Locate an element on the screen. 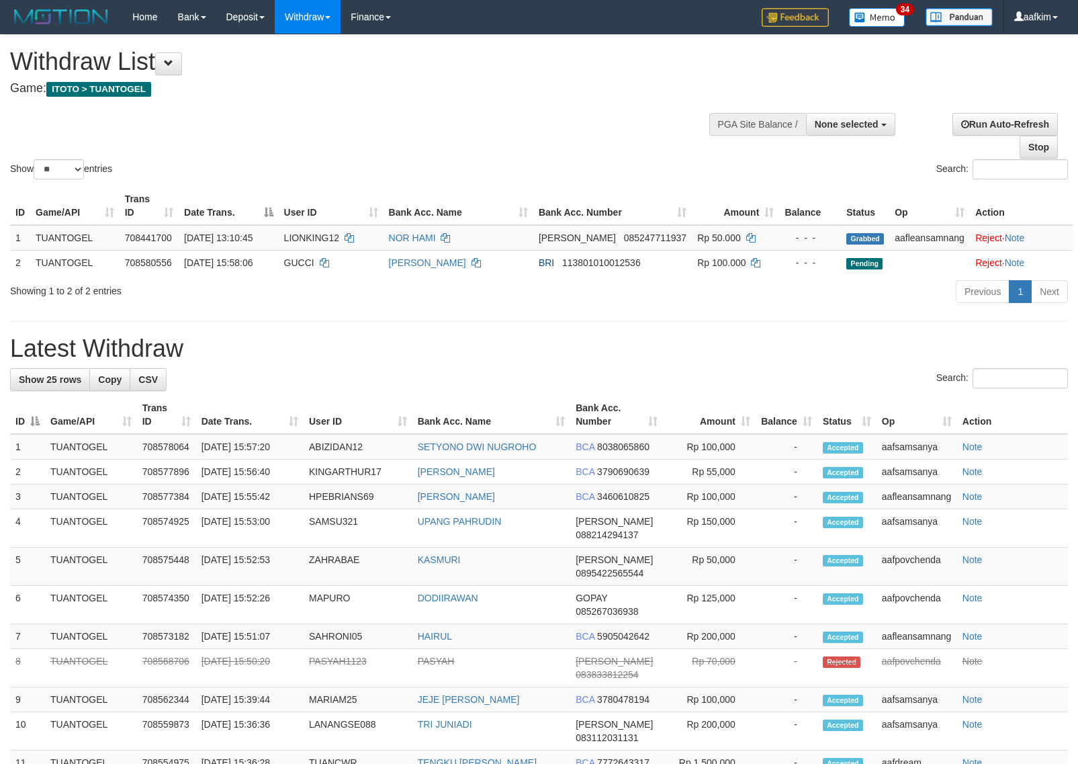 Image resolution: width=1078 pixels, height=764 pixels. th: Action is located at coordinates (1021, 206).